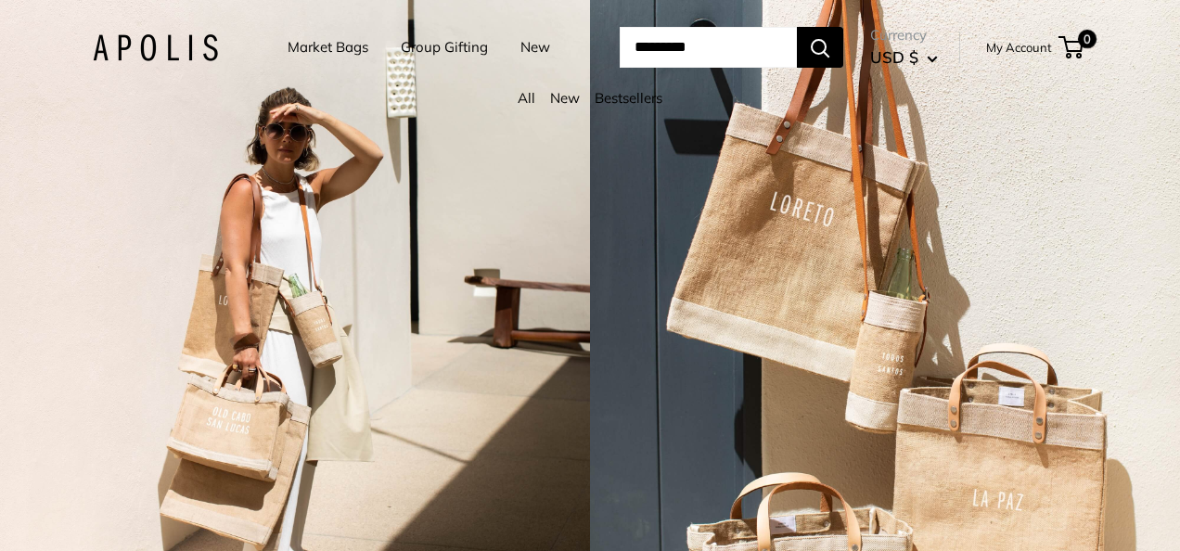 The height and width of the screenshot is (551, 1180). What do you see at coordinates (1088, 39) in the screenshot?
I see `span: 0` at bounding box center [1088, 39].